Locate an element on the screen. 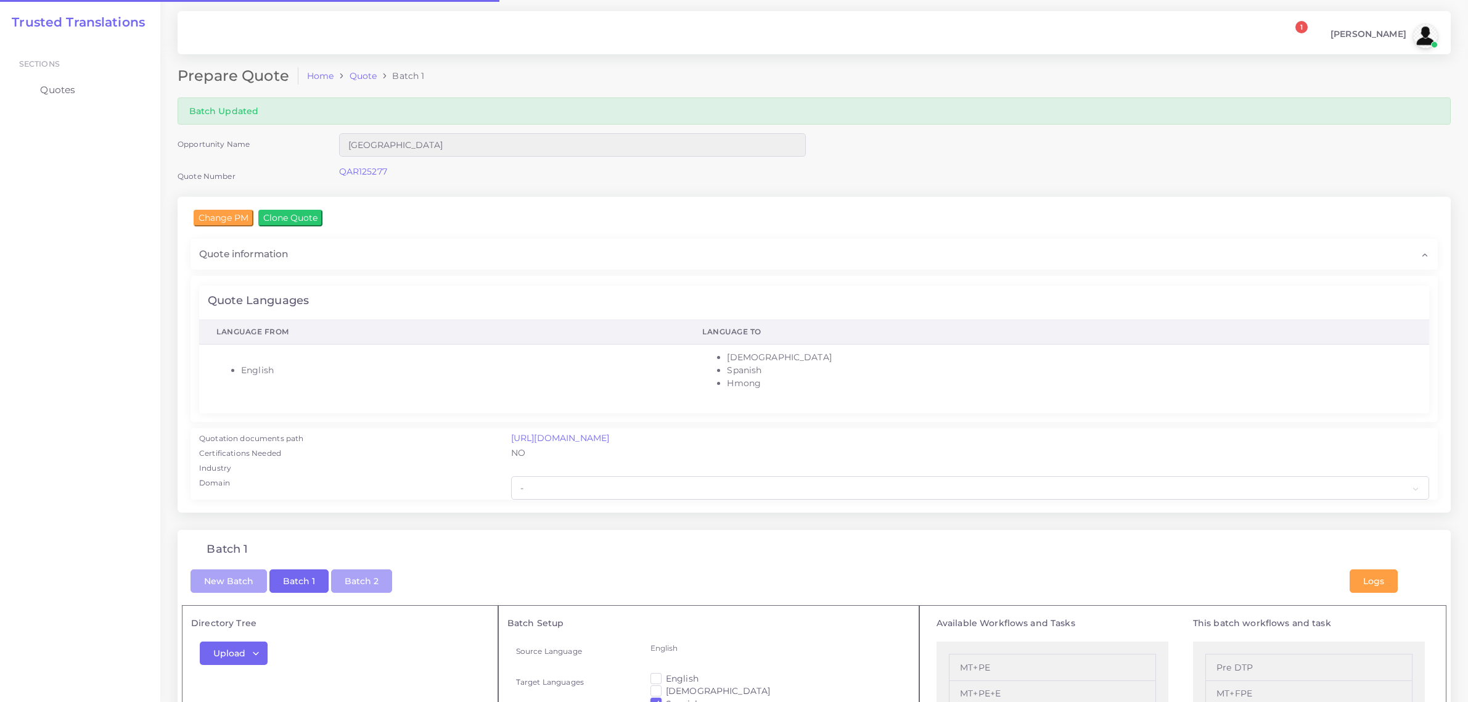  li: Hmong is located at coordinates (1069, 383).